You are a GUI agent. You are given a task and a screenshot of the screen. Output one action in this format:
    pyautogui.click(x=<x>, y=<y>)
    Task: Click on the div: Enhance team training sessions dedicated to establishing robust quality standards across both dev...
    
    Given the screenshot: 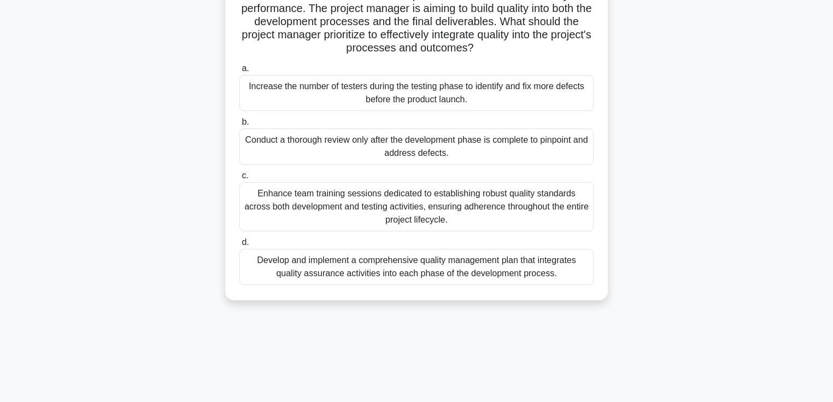 What is the action you would take?
    pyautogui.click(x=416, y=207)
    